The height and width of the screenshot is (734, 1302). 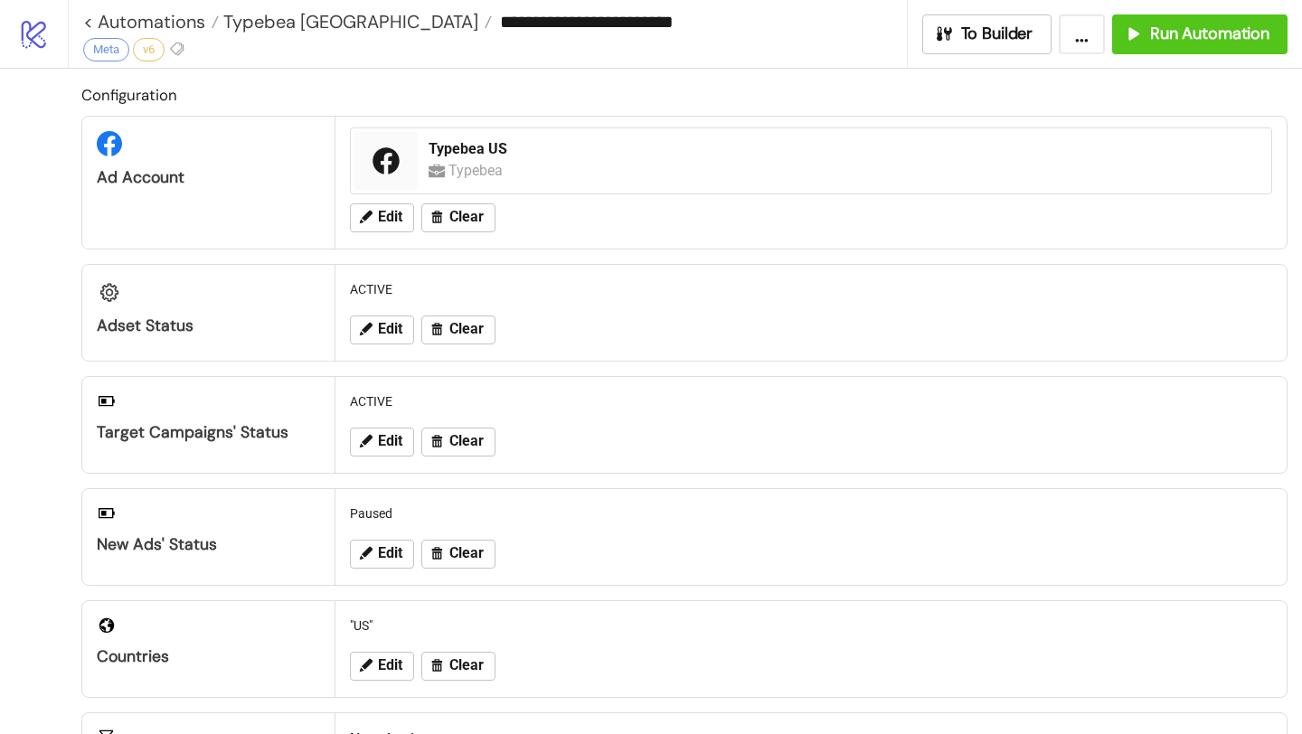 What do you see at coordinates (1210, 33) in the screenshot?
I see `span: Run Automation` at bounding box center [1210, 33].